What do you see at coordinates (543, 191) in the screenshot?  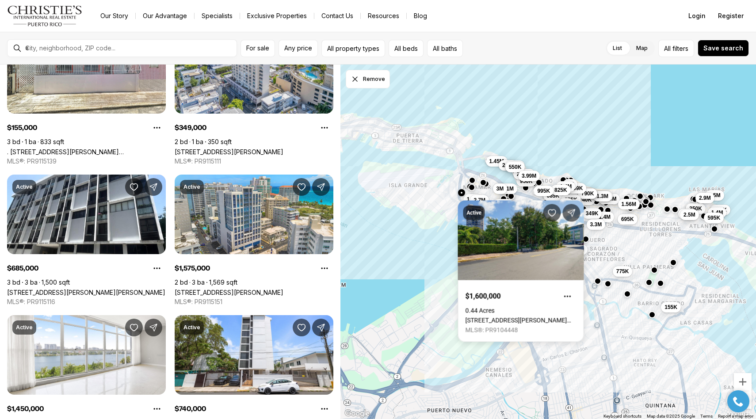 I see `span: 995K` at bounding box center [543, 191].